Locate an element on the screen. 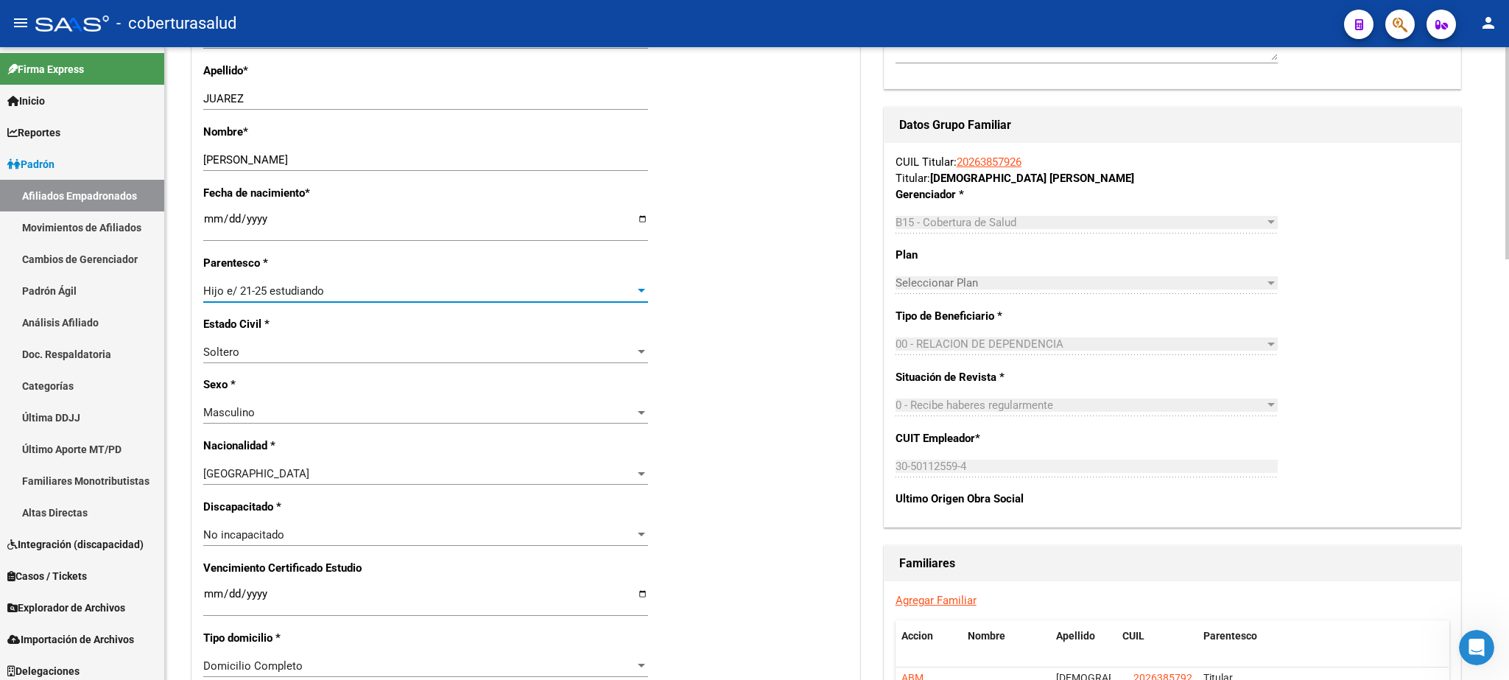 The width and height of the screenshot is (1509, 680). mat-icon: person is located at coordinates (1489, 23).